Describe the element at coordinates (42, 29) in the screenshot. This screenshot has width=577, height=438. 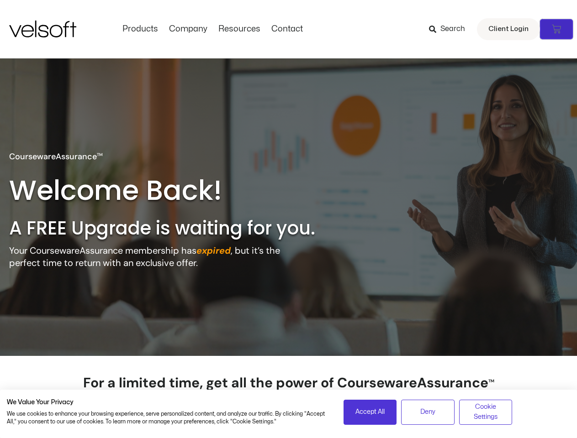
I see `img: Velsoft Training Materials` at that location.